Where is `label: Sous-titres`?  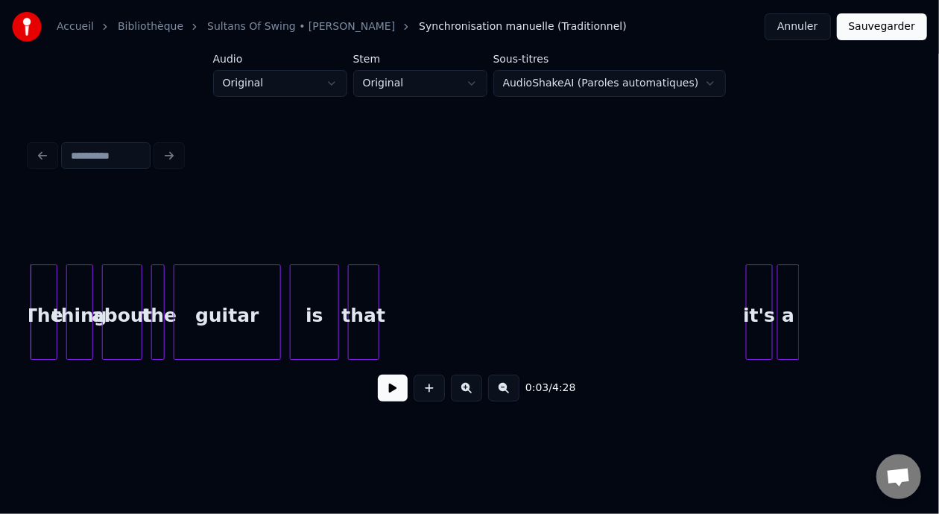
label: Sous-titres is located at coordinates (610, 59).